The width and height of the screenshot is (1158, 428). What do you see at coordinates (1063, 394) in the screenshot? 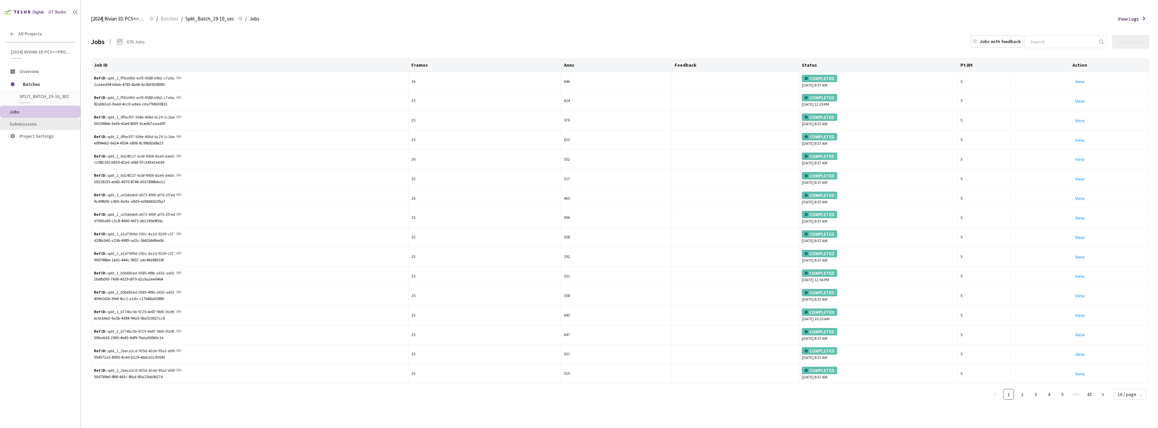
I see `li: 5` at bounding box center [1063, 394].